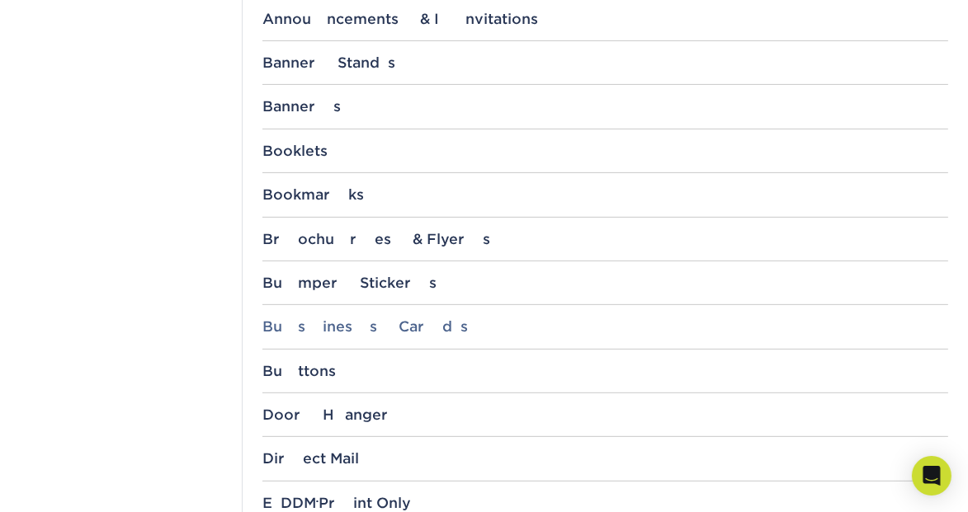 The width and height of the screenshot is (968, 512). What do you see at coordinates (605, 106) in the screenshot?
I see `div: Banners` at bounding box center [605, 106].